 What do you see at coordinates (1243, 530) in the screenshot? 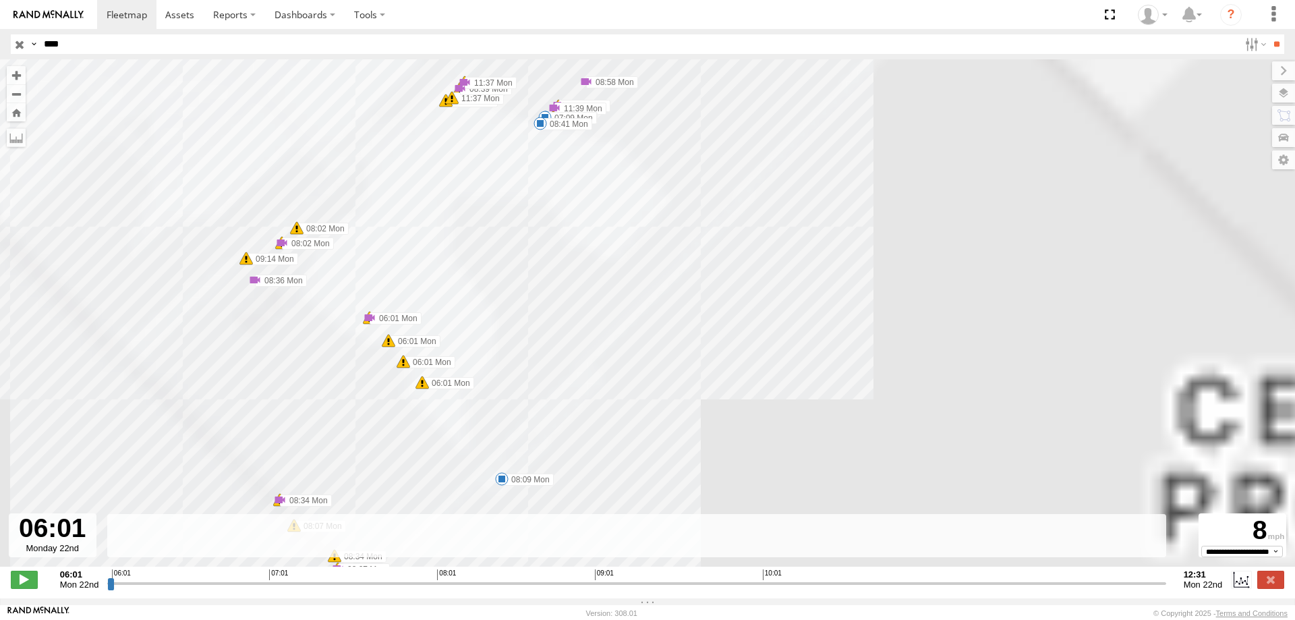
I see `div: 8` at bounding box center [1243, 530].